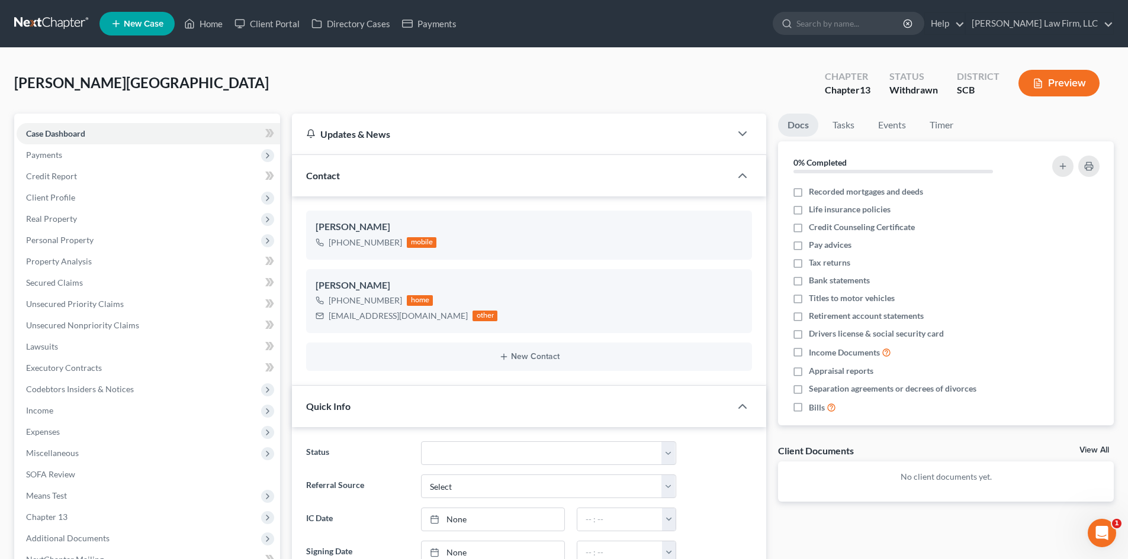  Describe the element at coordinates (60, 240) in the screenshot. I see `span: Personal Property` at that location.